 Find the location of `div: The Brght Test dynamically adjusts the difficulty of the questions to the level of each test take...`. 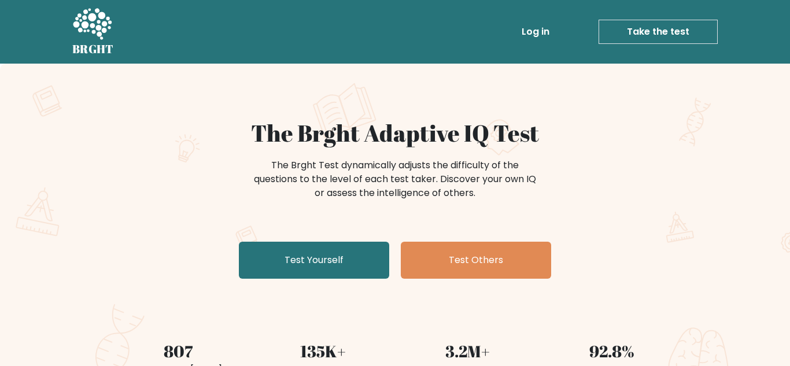

div: The Brght Test dynamically adjusts the difficulty of the questions to the level of each test take... is located at coordinates (395, 179).